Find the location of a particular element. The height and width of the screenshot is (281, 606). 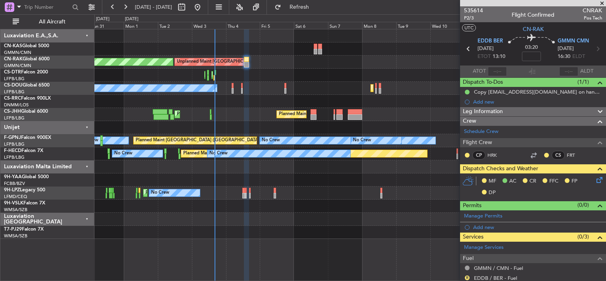

div: Tue 2 is located at coordinates (175, 25).